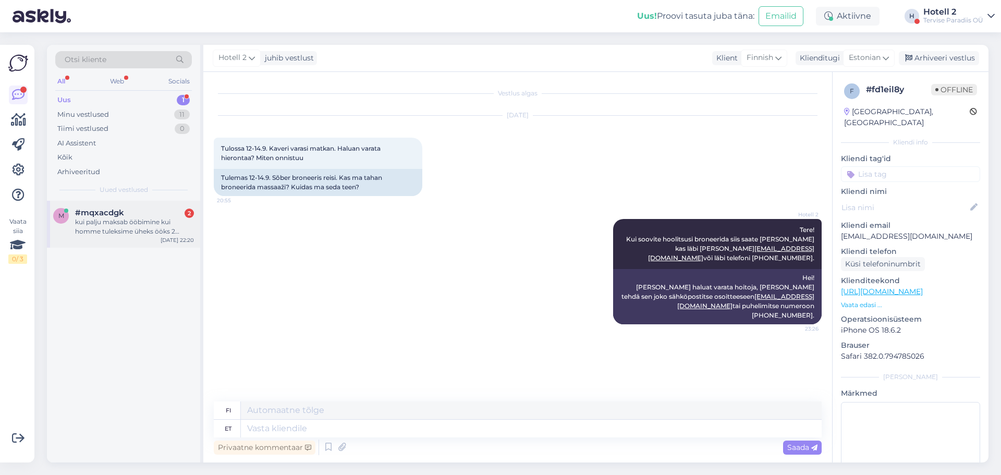  Describe the element at coordinates (183, 100) in the screenshot. I see `div: 1` at that location.